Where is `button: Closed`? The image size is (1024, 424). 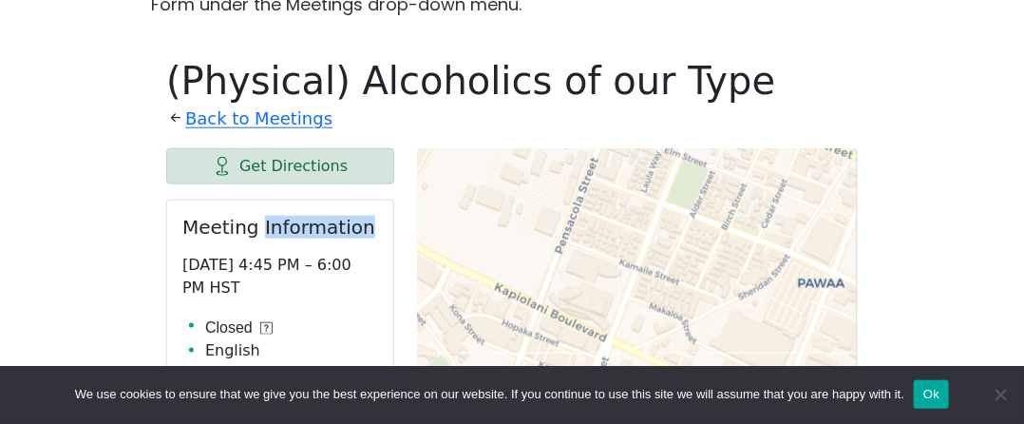
button: Closed is located at coordinates (238, 328).